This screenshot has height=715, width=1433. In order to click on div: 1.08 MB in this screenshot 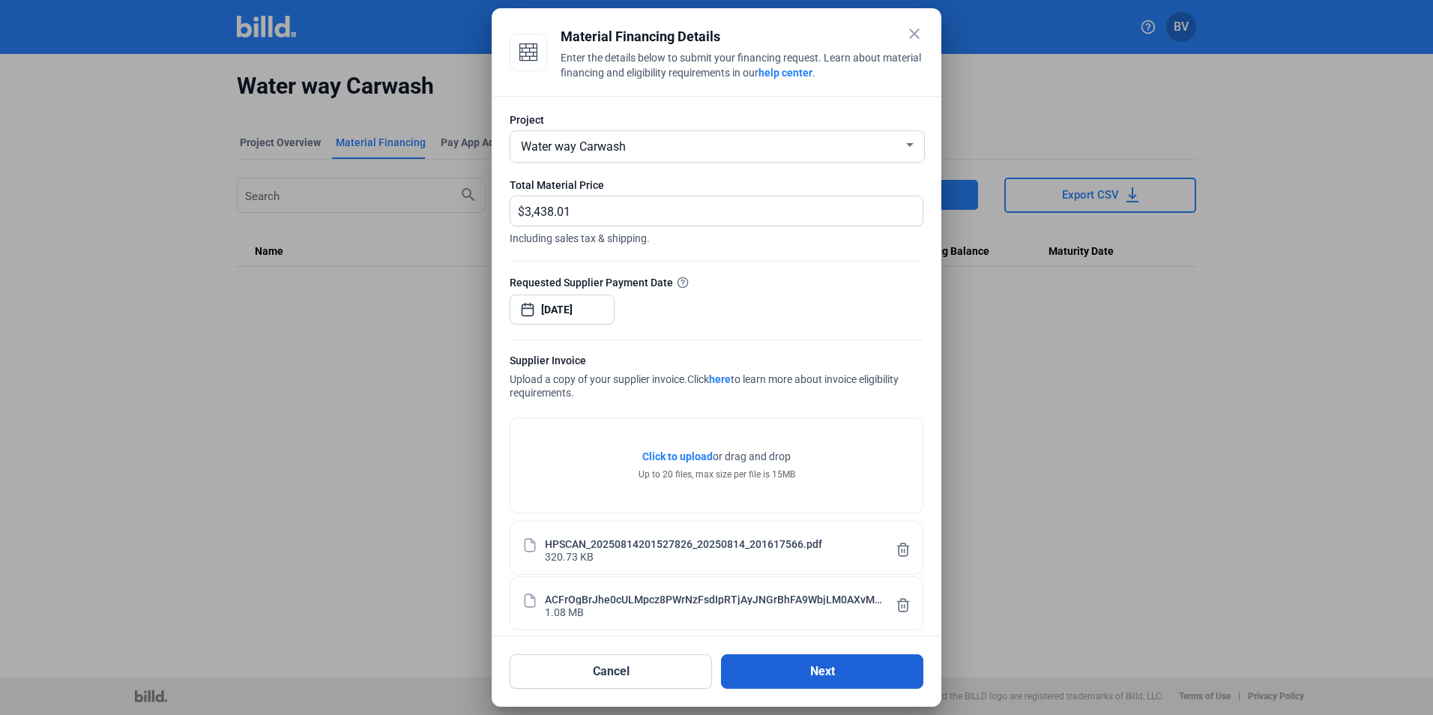, I will do `click(564, 611)`.